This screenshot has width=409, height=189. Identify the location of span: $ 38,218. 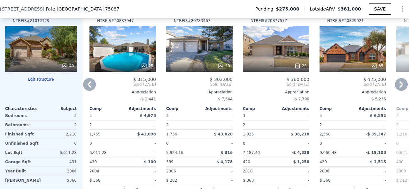
(300, 134).